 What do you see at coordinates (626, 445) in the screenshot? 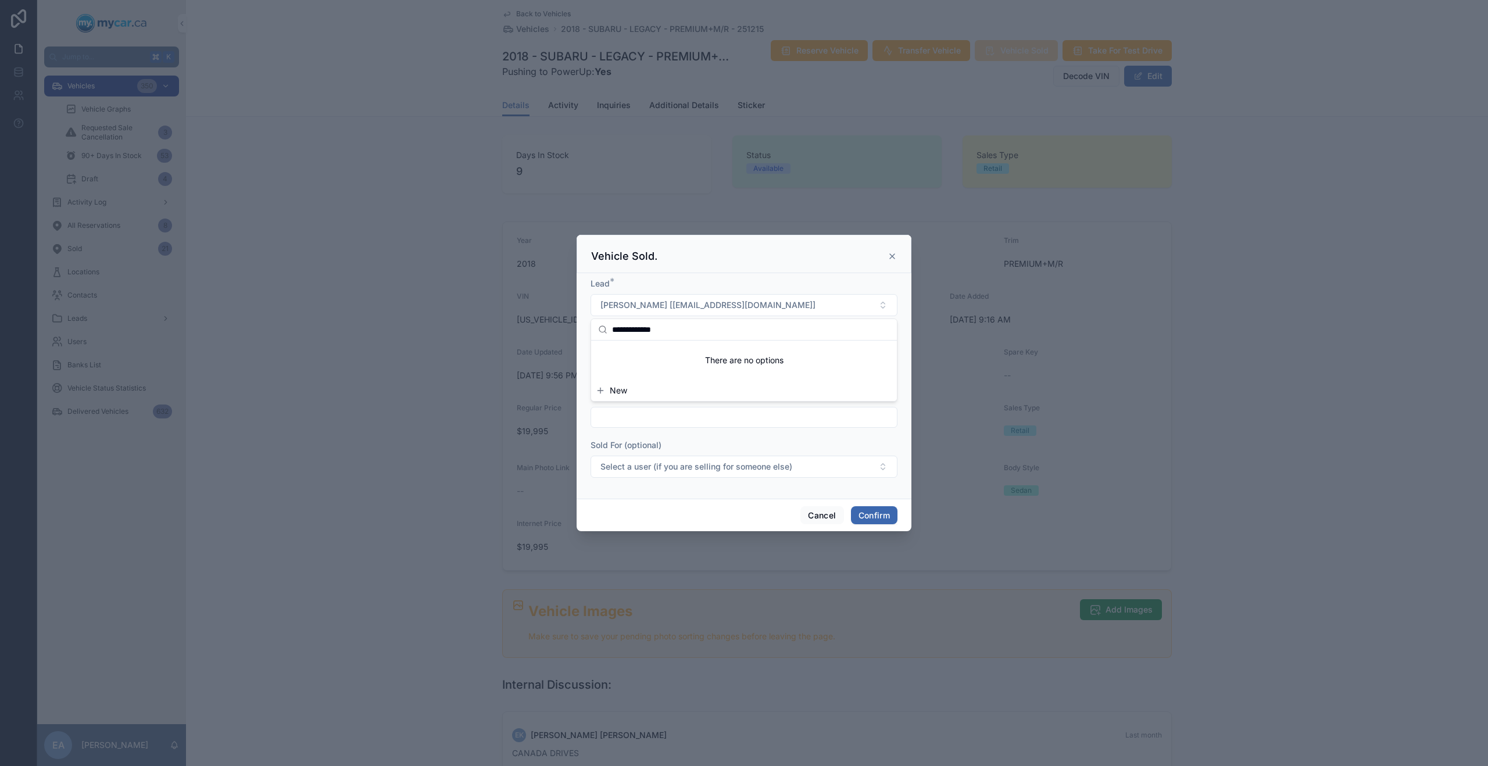
I see `span: Sold For (optional)` at bounding box center [626, 445].